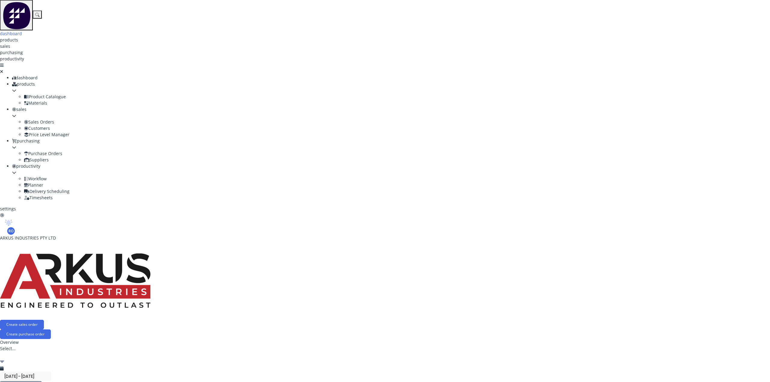 The image size is (770, 382). What do you see at coordinates (397, 103) in the screenshot?
I see `div: Materials` at bounding box center [397, 103].